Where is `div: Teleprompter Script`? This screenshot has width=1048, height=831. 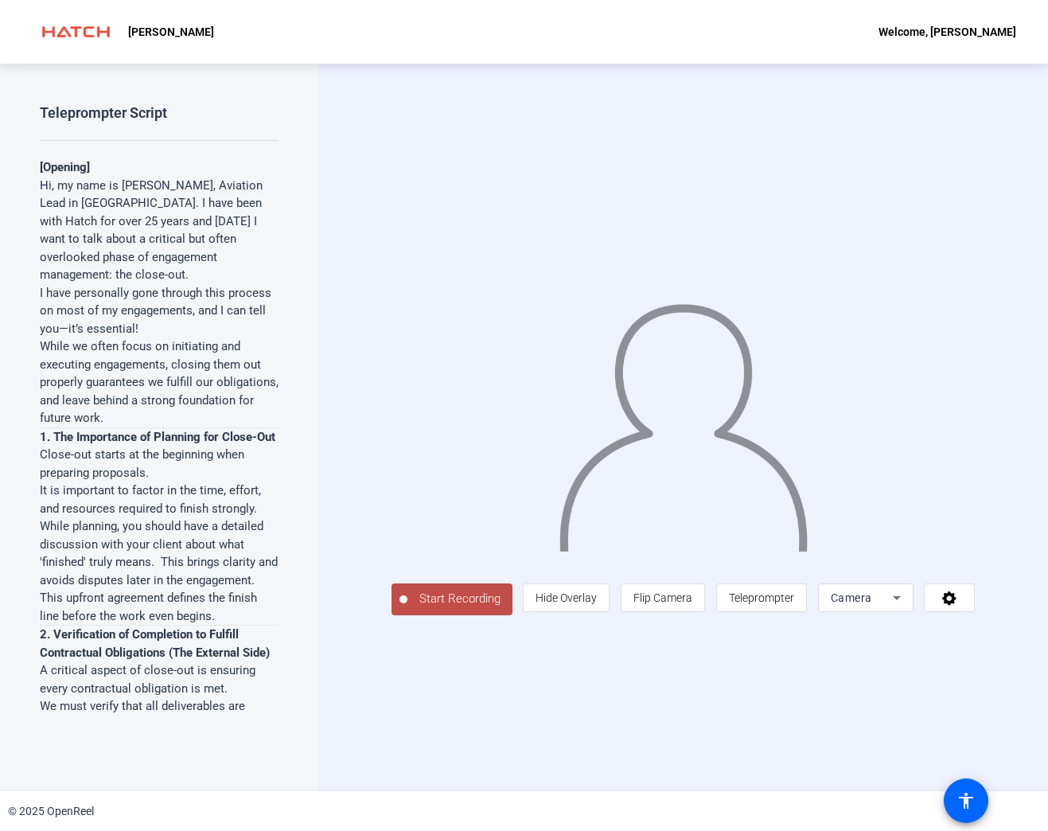 div: Teleprompter Script is located at coordinates (103, 113).